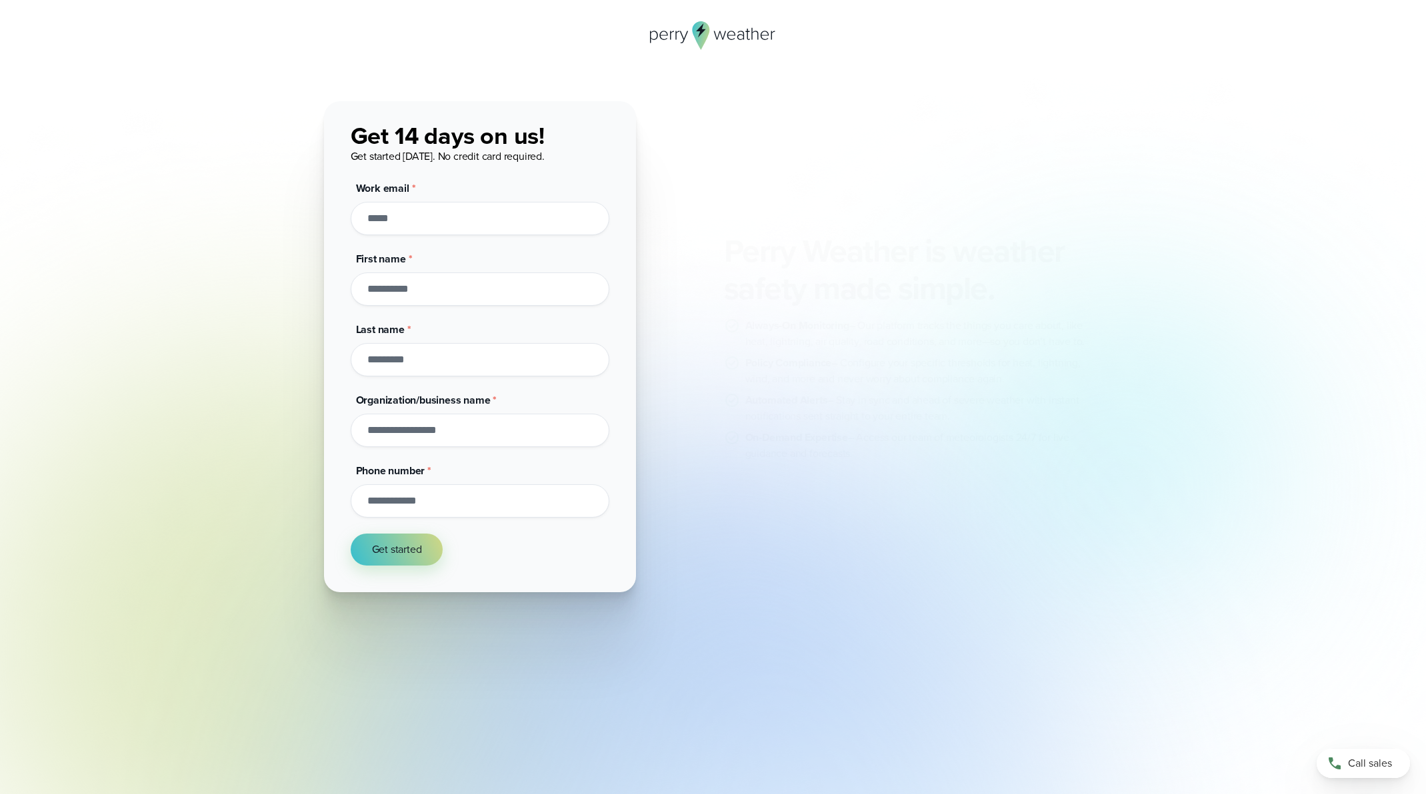 The height and width of the screenshot is (794, 1426). Describe the element at coordinates (381, 259) in the screenshot. I see `span: First name` at that location.